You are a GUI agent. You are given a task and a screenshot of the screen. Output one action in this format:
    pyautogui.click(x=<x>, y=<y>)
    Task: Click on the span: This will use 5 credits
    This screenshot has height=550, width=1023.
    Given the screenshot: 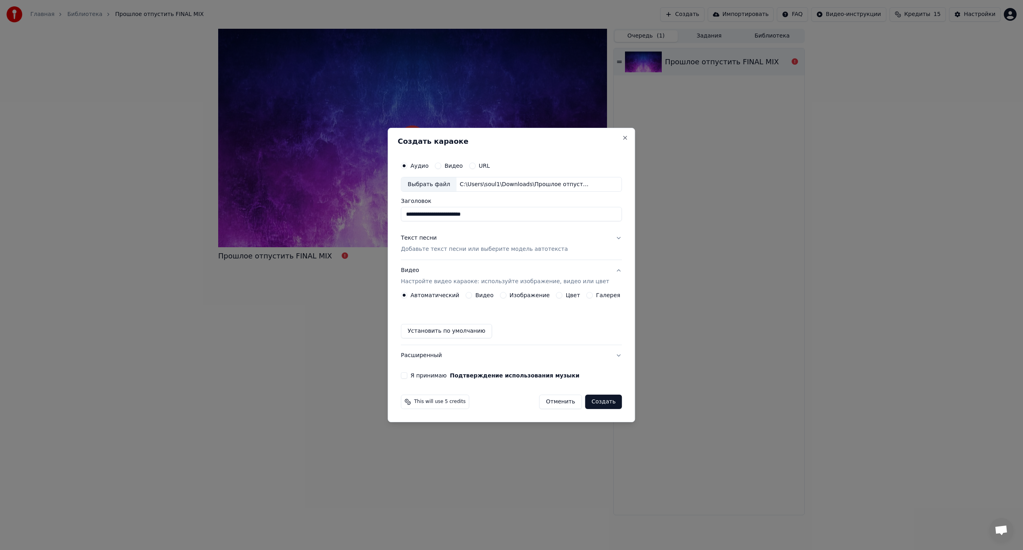 What is the action you would take?
    pyautogui.click(x=440, y=402)
    